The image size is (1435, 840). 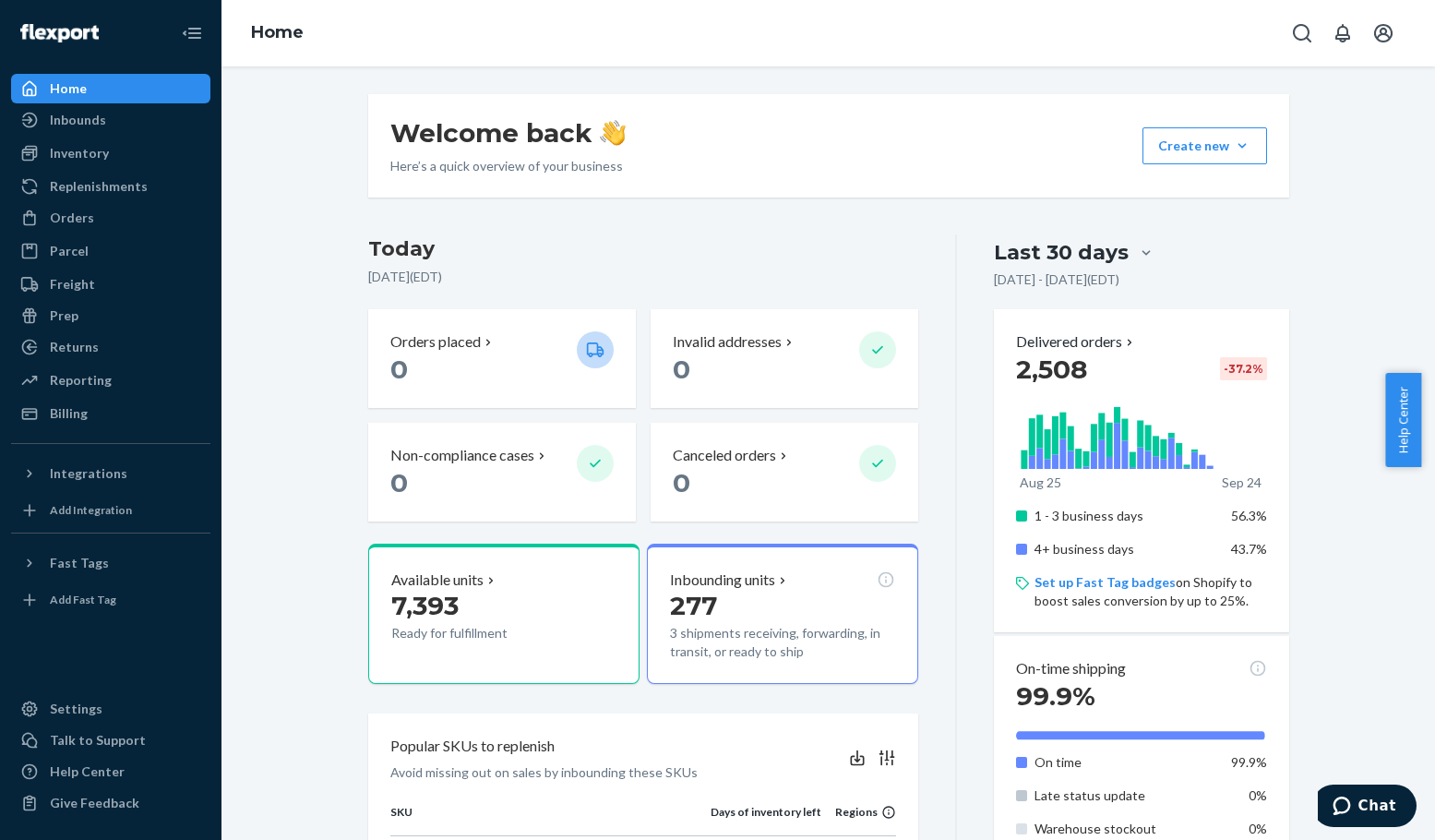 What do you see at coordinates (111, 120) in the screenshot?
I see `a: Inbounds` at bounding box center [111, 120].